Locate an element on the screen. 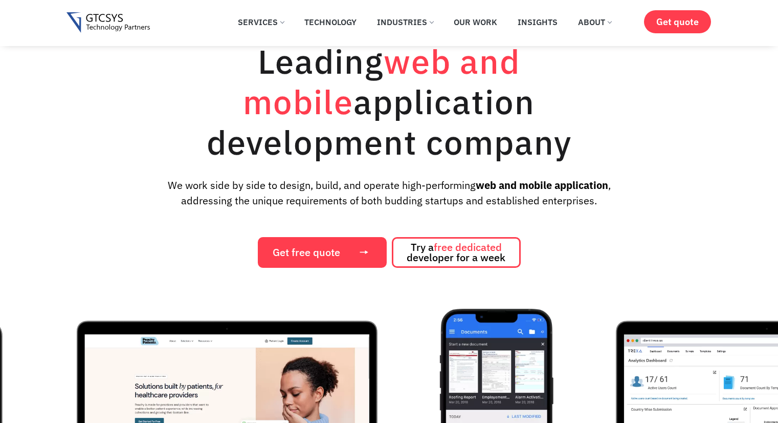  img: Gtcsys logo is located at coordinates (108, 23).